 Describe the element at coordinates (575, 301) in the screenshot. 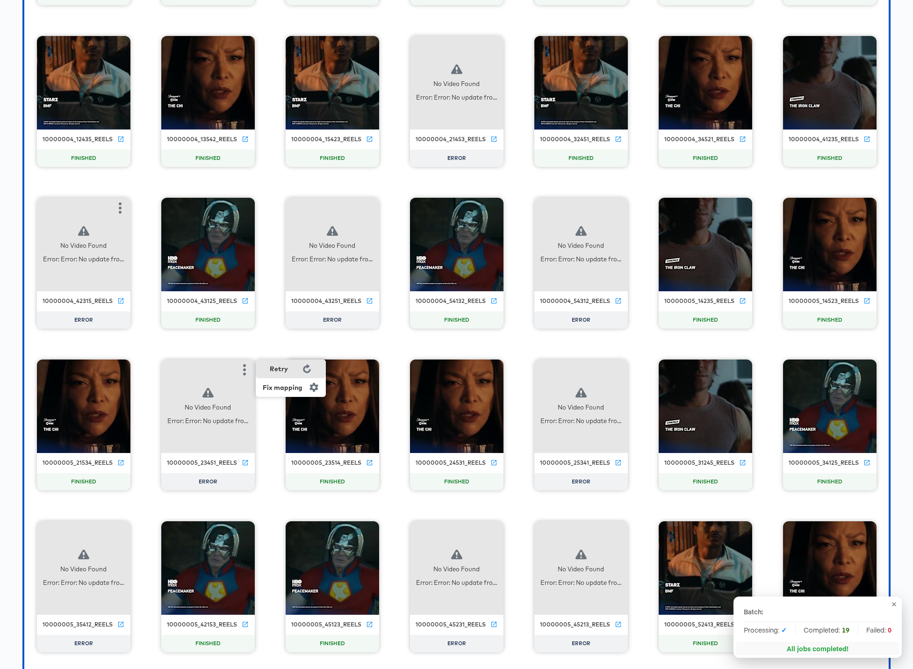

I see `div: 10000004_54312_reels` at that location.